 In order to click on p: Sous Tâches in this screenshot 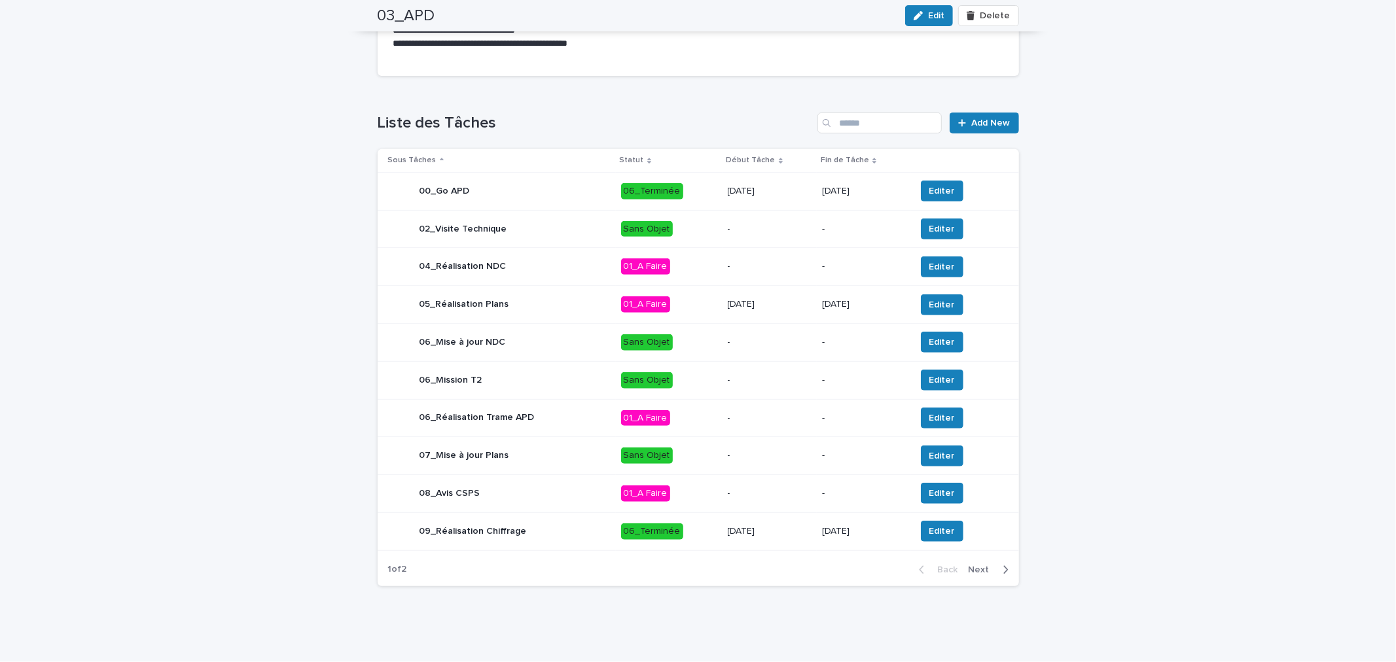, I will do `click(412, 160)`.